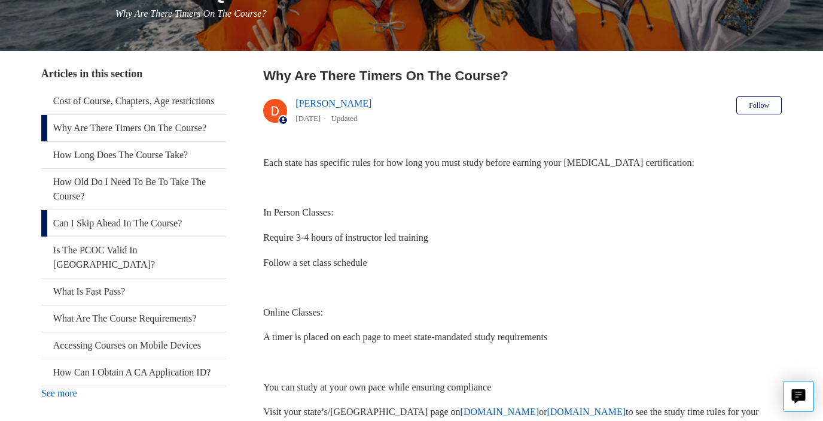  What do you see at coordinates (346, 237) in the screenshot?
I see `span: Require 3-4 hours of instructor led training` at bounding box center [346, 237].